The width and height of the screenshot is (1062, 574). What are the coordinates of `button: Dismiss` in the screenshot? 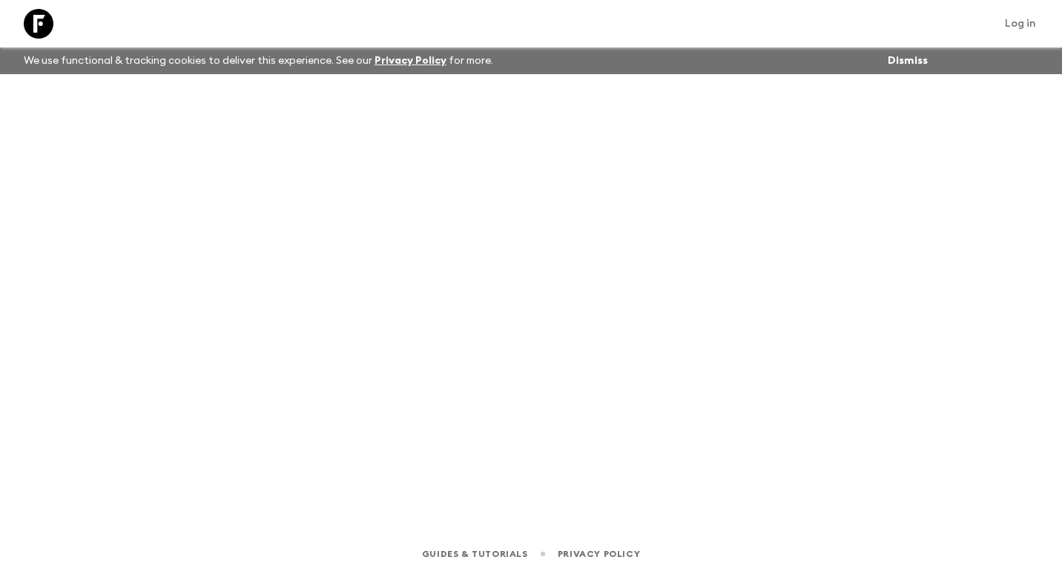 It's located at (908, 61).